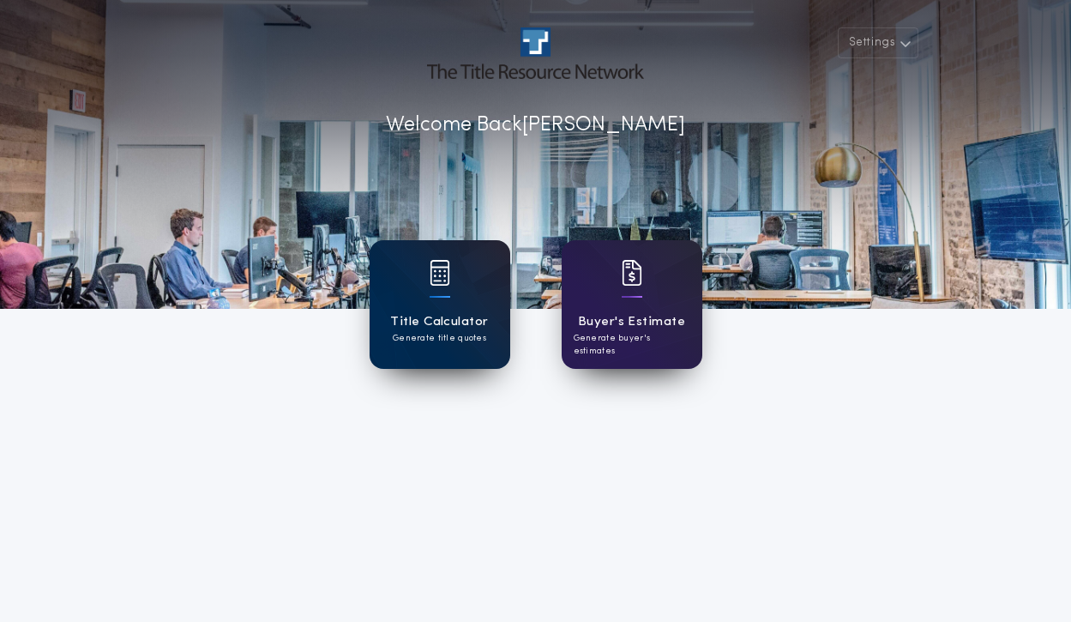 This screenshot has width=1071, height=622. What do you see at coordinates (632, 345) in the screenshot?
I see `p: Generate buyer's estimates` at bounding box center [632, 345].